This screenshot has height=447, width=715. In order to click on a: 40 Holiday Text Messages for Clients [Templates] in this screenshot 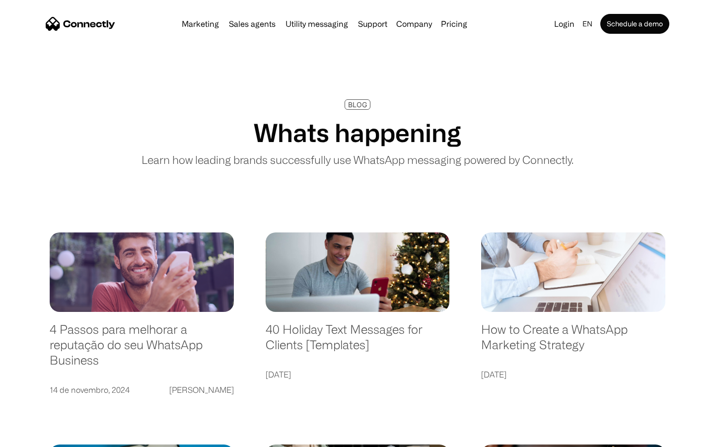, I will do `click(358, 342)`.